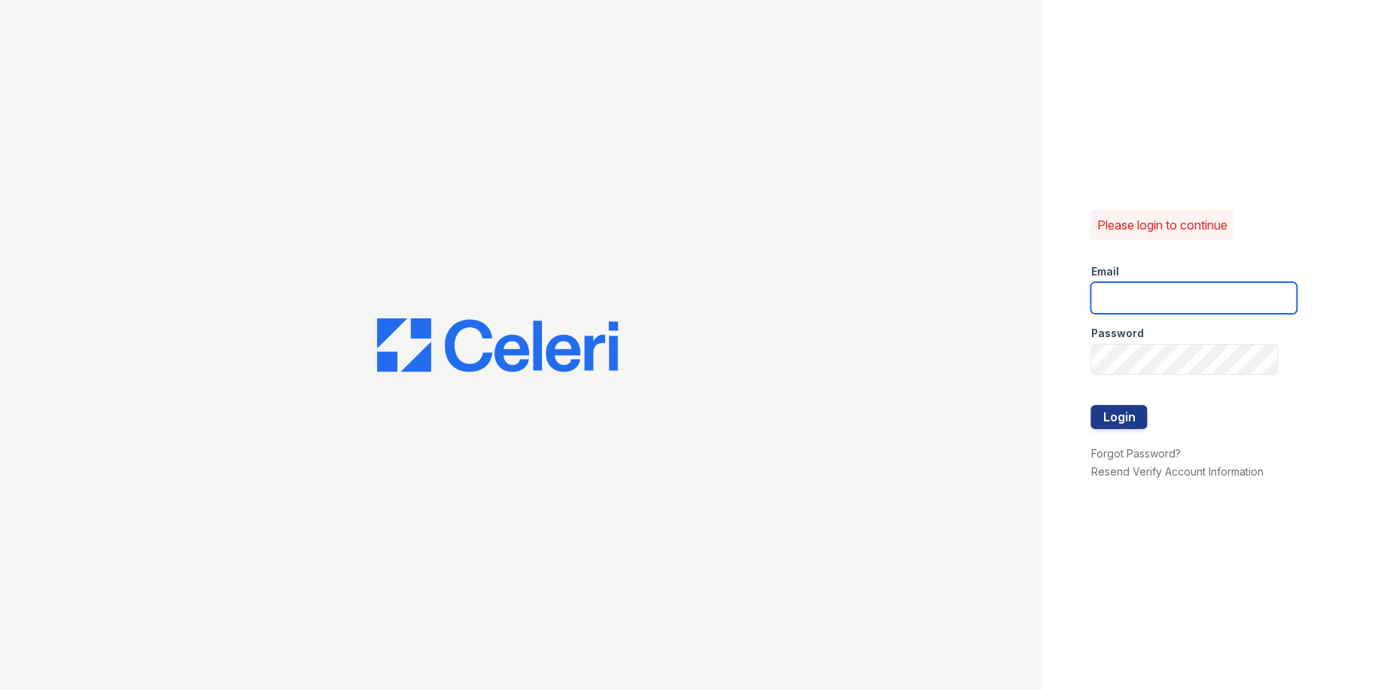 The image size is (1390, 690). What do you see at coordinates (1161, 225) in the screenshot?
I see `p: Please login to continue` at bounding box center [1161, 225].